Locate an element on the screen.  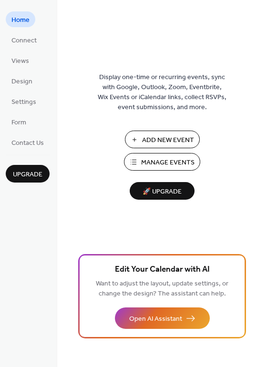
span: 🚀 Upgrade is located at coordinates (162, 191).